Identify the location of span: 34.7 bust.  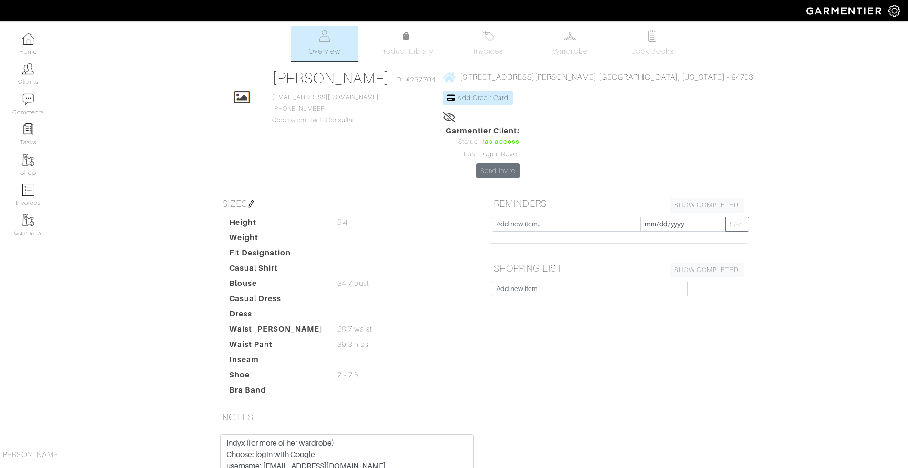
(353, 284).